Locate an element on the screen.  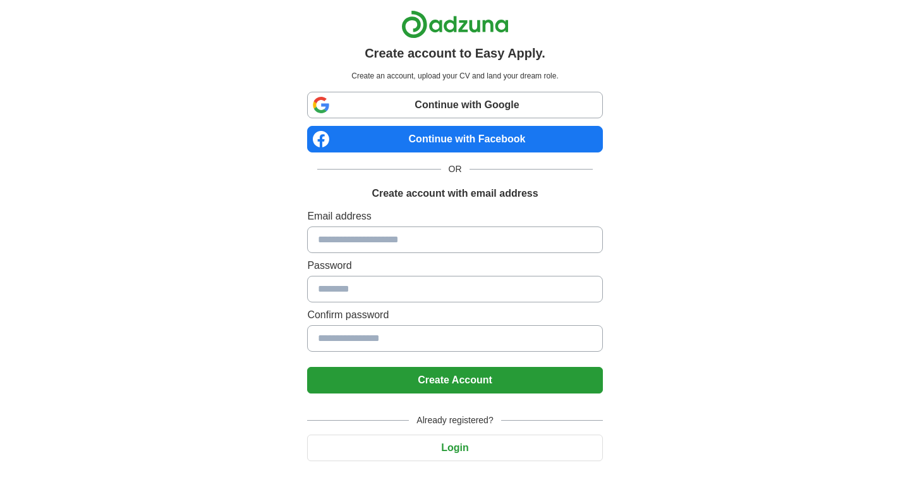
span: OR is located at coordinates (455, 169).